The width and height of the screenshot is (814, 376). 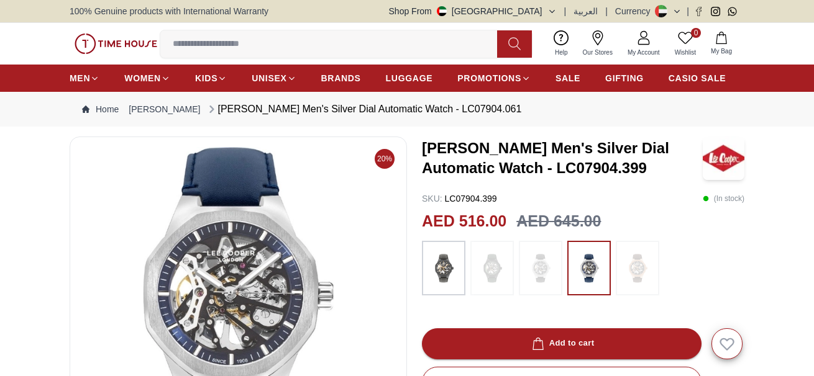 What do you see at coordinates (624, 78) in the screenshot?
I see `a: GIFTING` at bounding box center [624, 78].